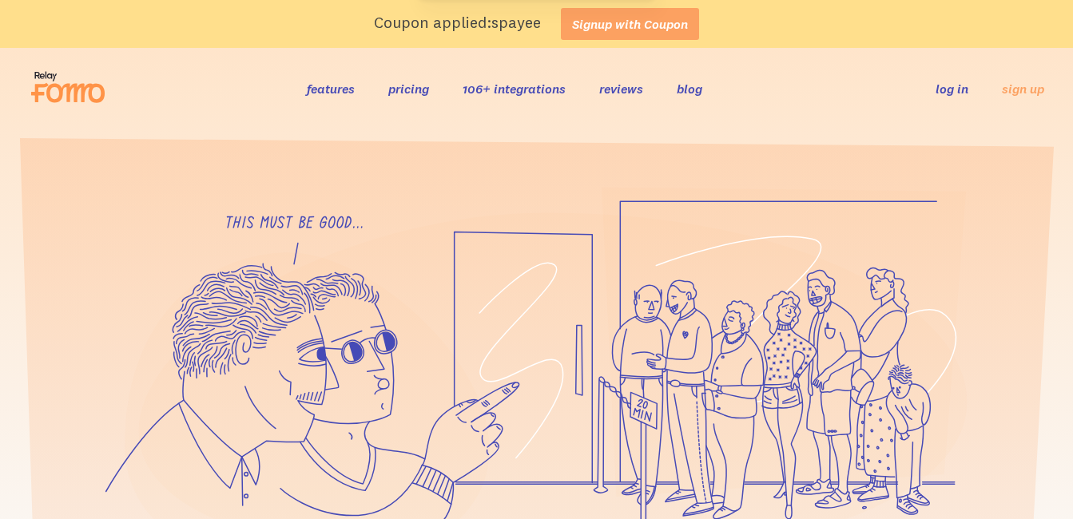 The image size is (1073, 519). Describe the element at coordinates (331, 89) in the screenshot. I see `a: features` at that location.